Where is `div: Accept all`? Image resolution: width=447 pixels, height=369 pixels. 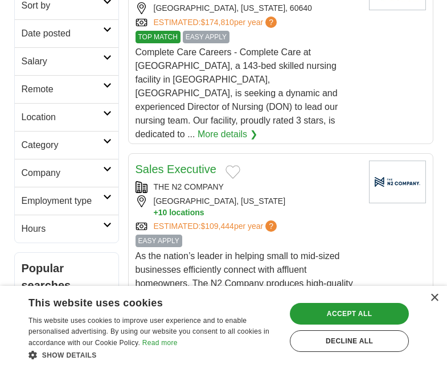 div: Accept all is located at coordinates (349, 314).